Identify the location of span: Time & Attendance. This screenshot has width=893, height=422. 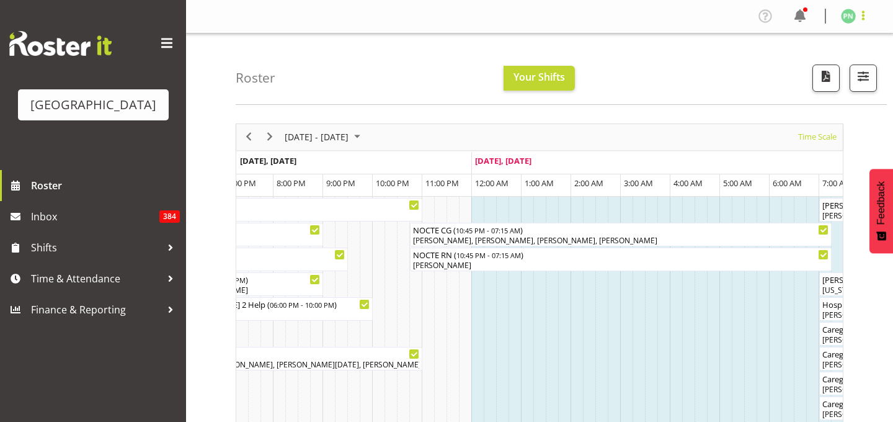
(96, 278).